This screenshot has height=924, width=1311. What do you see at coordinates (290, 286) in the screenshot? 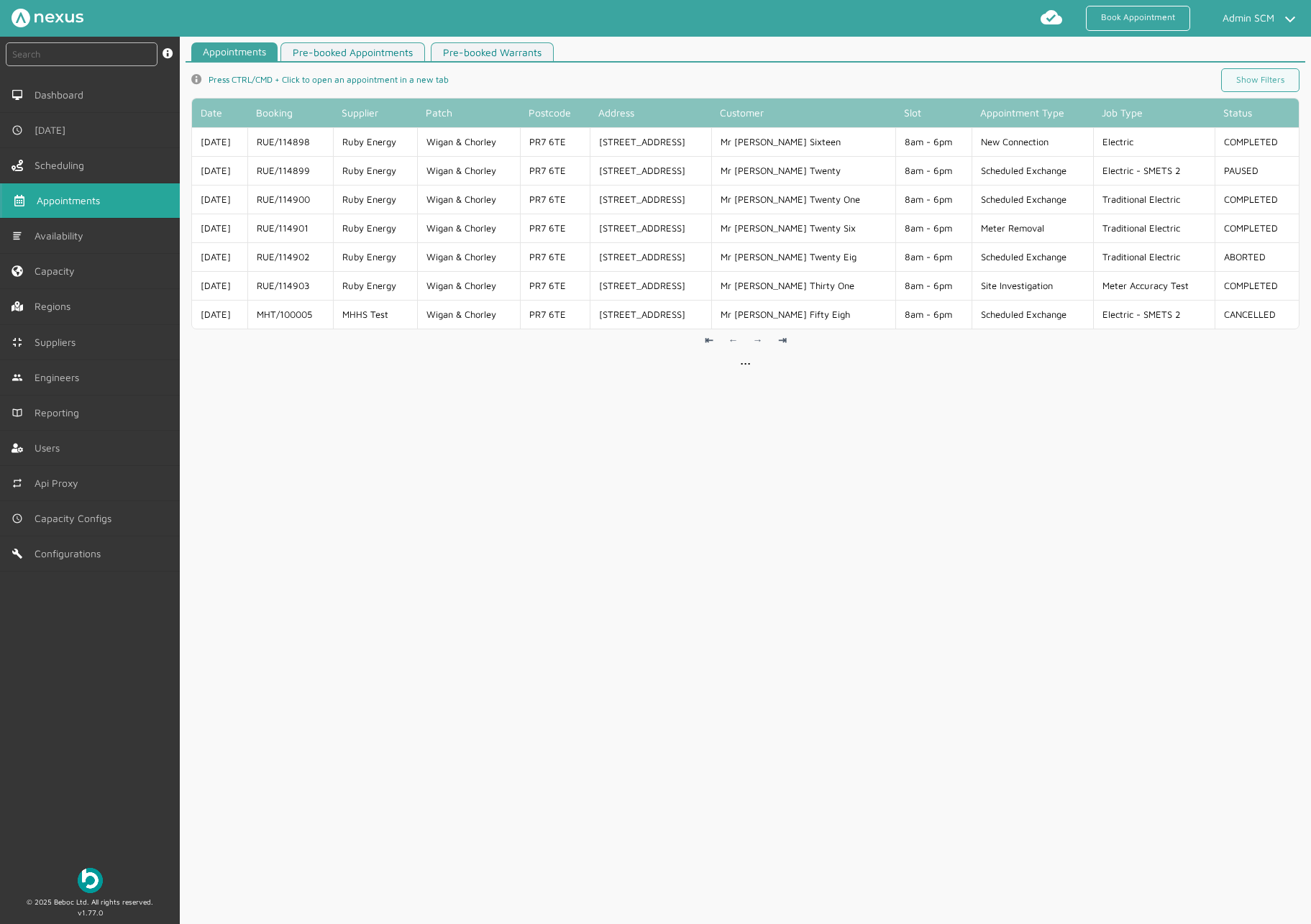
I see `td: RUE/114903` at bounding box center [290, 286].